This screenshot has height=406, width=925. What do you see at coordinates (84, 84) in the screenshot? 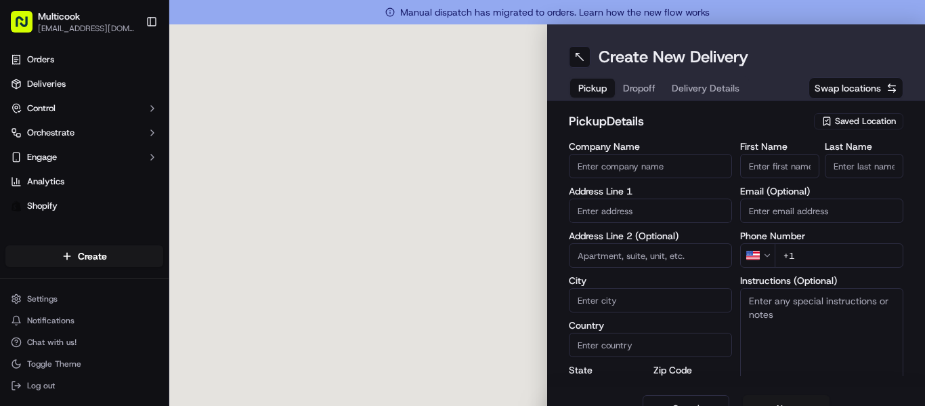
I see `a: Deliveries` at bounding box center [84, 84].